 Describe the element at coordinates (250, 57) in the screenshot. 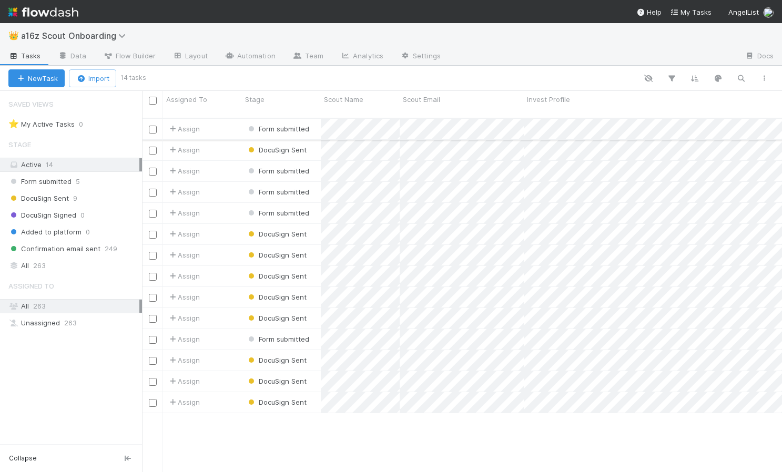

I see `a: Automation` at that location.